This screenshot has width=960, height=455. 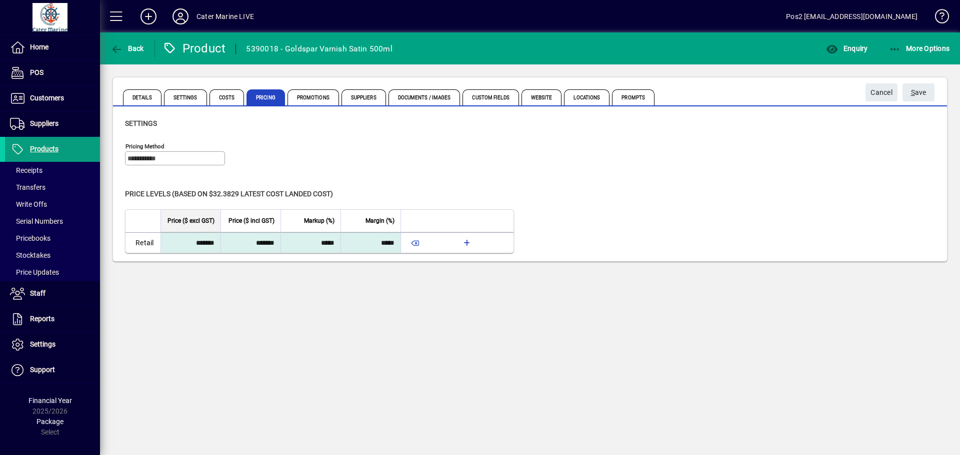 I want to click on a: Receipts, so click(x=52, y=170).